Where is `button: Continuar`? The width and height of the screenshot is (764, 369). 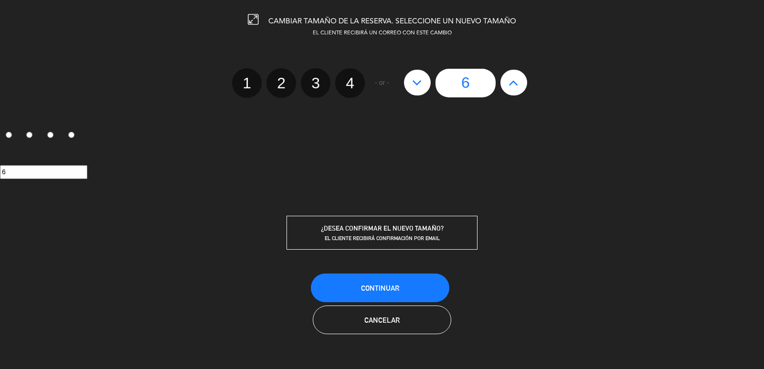
button: Continuar is located at coordinates (380, 288).